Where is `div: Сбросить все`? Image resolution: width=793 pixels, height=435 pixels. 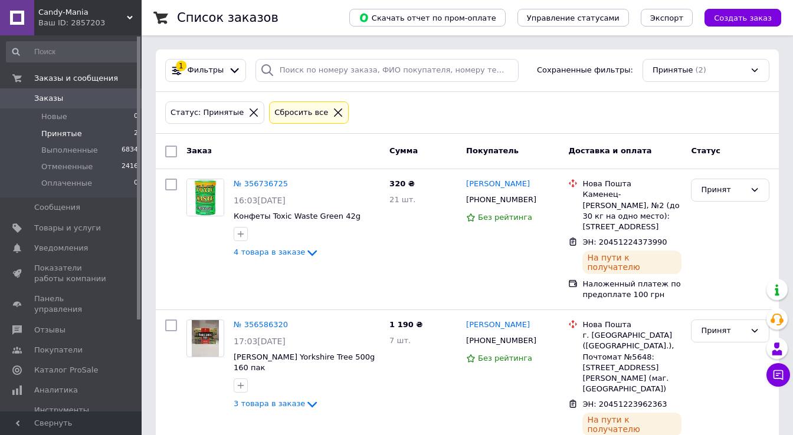 div: Сбросить все is located at coordinates (301, 113).